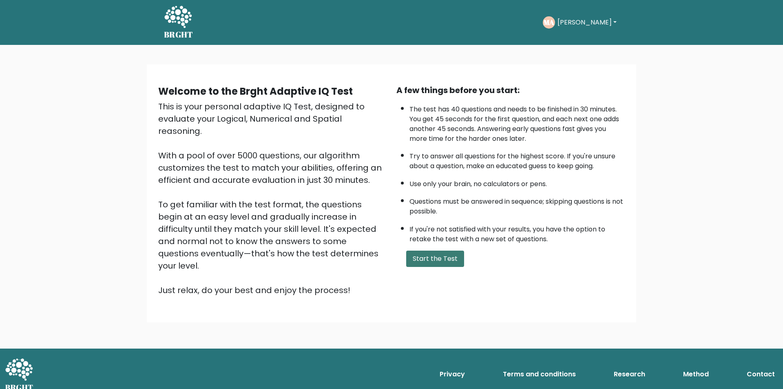 The width and height of the screenshot is (783, 389). I want to click on li: If you're not satisfied with your results, you have the option to retake the test with a new set ..., so click(517, 232).